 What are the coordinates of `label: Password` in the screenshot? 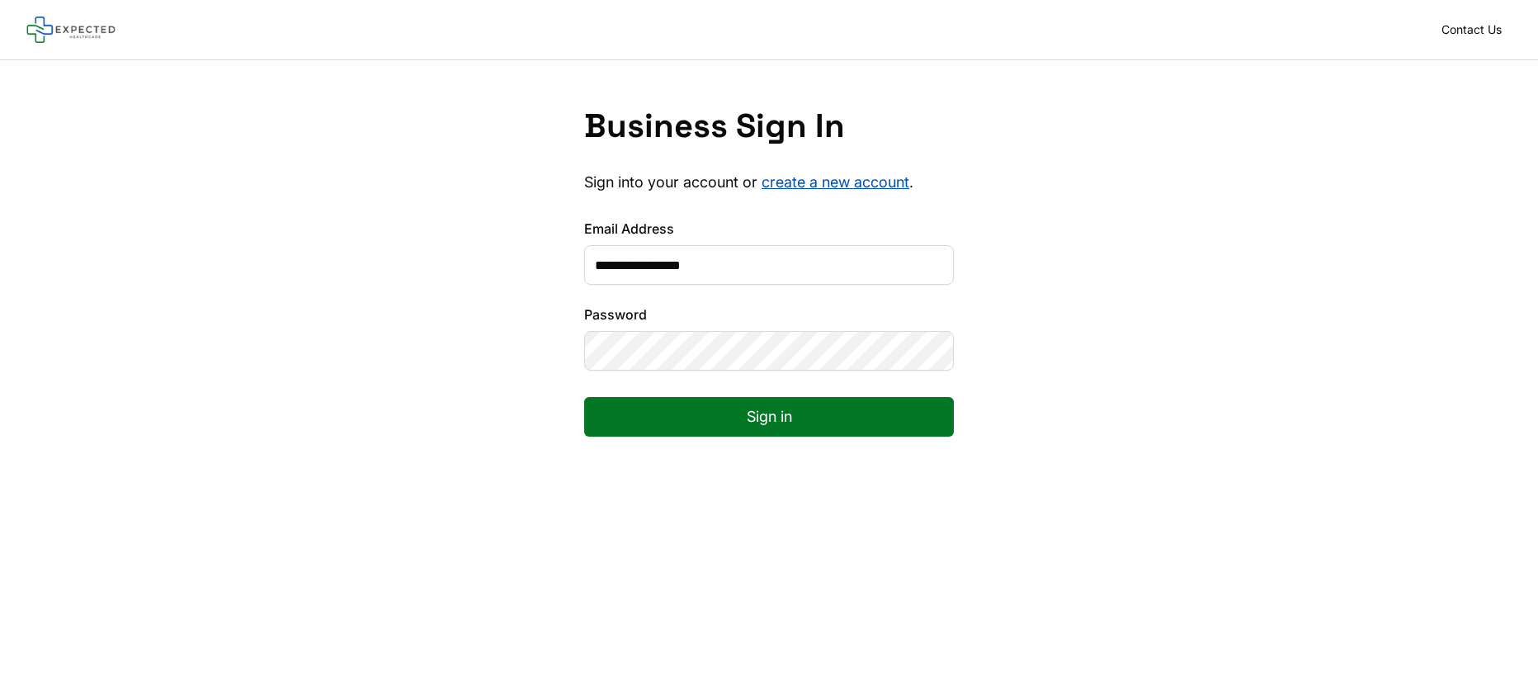 It's located at (769, 314).